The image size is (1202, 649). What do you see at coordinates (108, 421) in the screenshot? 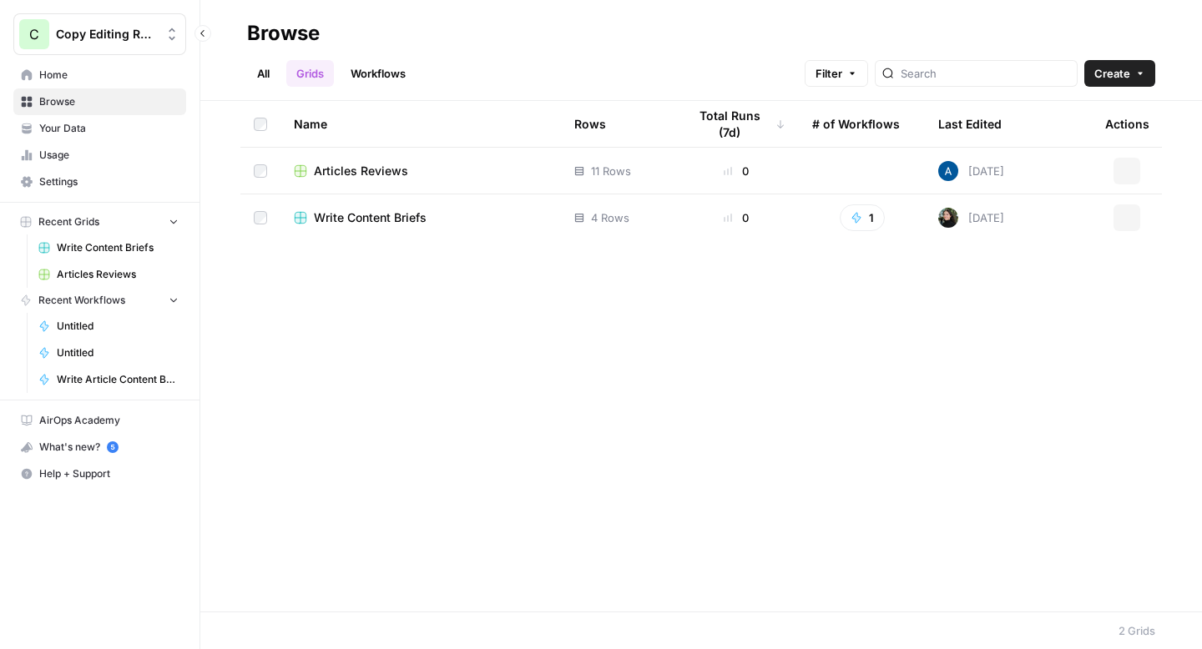
I see `span: AirOps Academy` at bounding box center [108, 421].